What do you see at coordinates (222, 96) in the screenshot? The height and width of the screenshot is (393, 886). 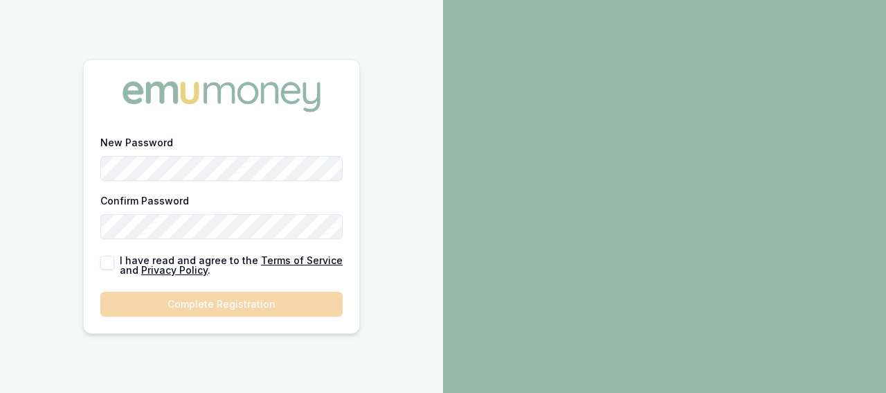 I see `img: Emu Money` at bounding box center [222, 96].